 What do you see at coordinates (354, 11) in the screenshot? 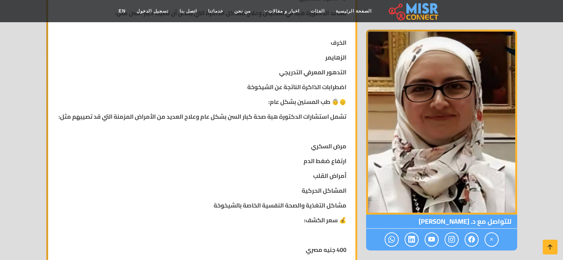
I see `a: الصفحة الرئيسية` at bounding box center [354, 11].